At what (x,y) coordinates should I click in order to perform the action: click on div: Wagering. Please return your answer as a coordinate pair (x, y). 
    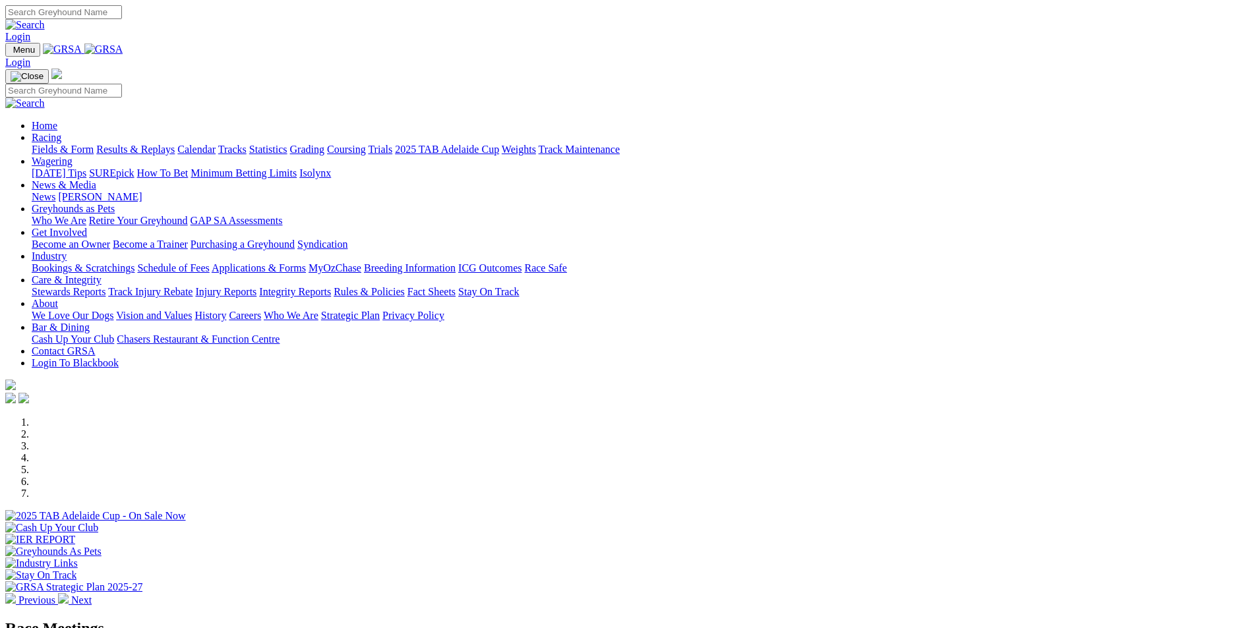
    Looking at the image, I should click on (641, 173).